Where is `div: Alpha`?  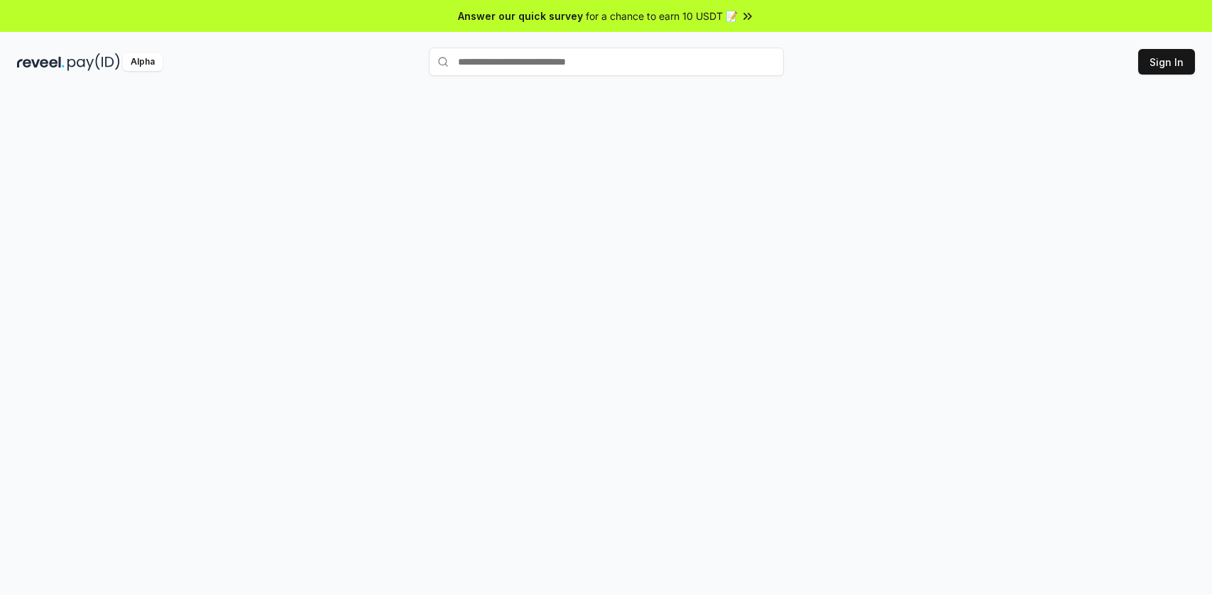
div: Alpha is located at coordinates (143, 62).